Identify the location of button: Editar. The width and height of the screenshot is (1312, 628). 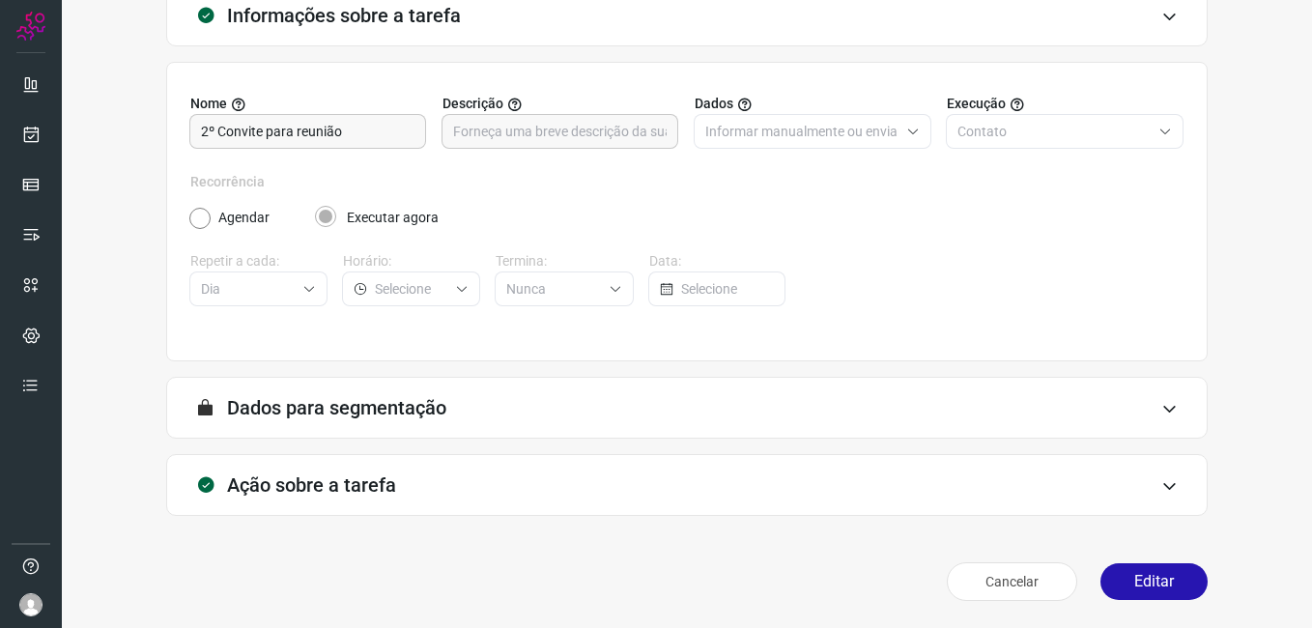
(1153, 582).